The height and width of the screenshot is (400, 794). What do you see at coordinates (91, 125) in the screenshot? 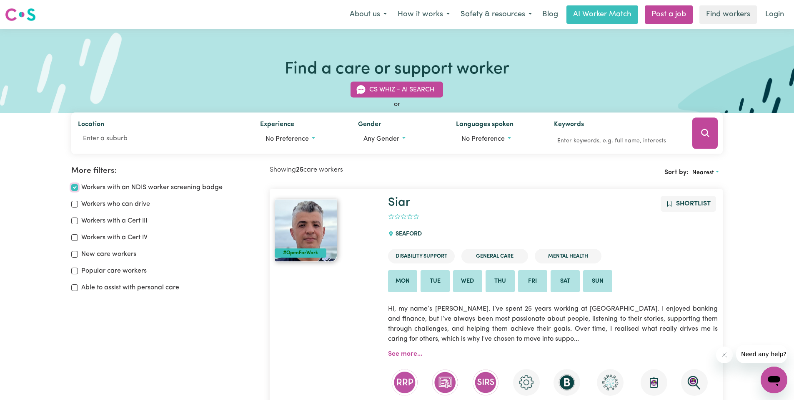
I see `label: Location` at bounding box center [91, 125].